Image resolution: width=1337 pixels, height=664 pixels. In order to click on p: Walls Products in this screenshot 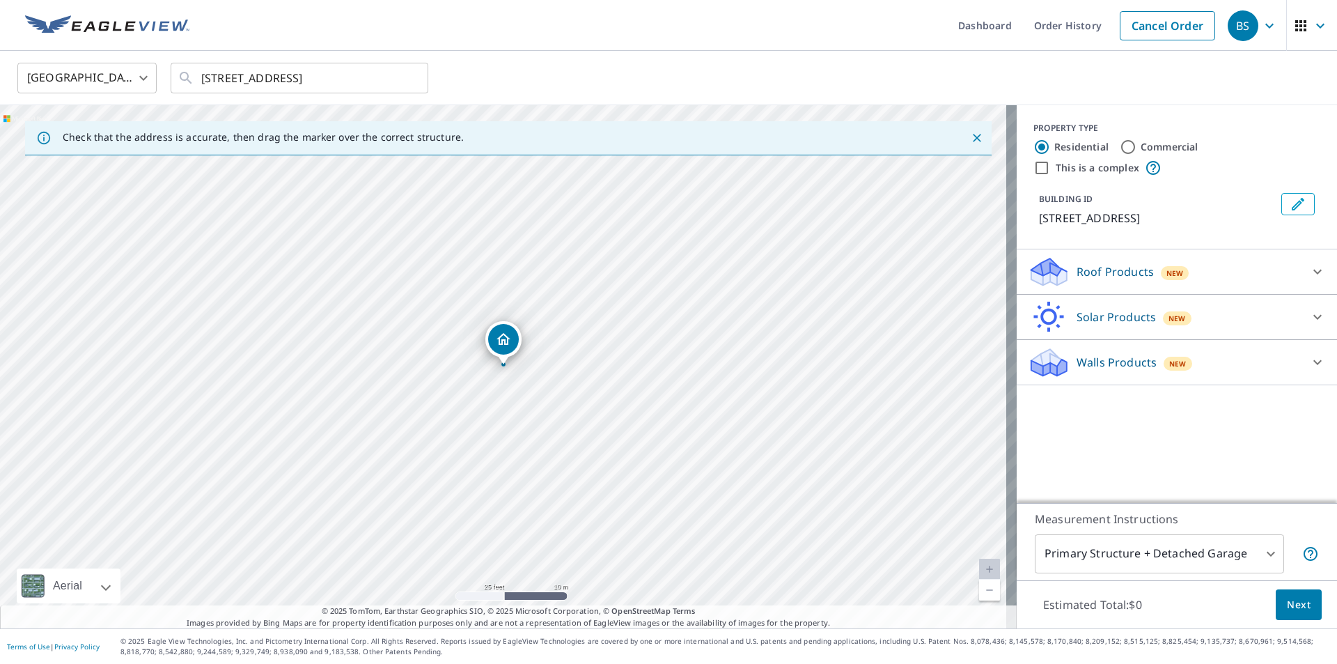, I will do `click(1116, 362)`.